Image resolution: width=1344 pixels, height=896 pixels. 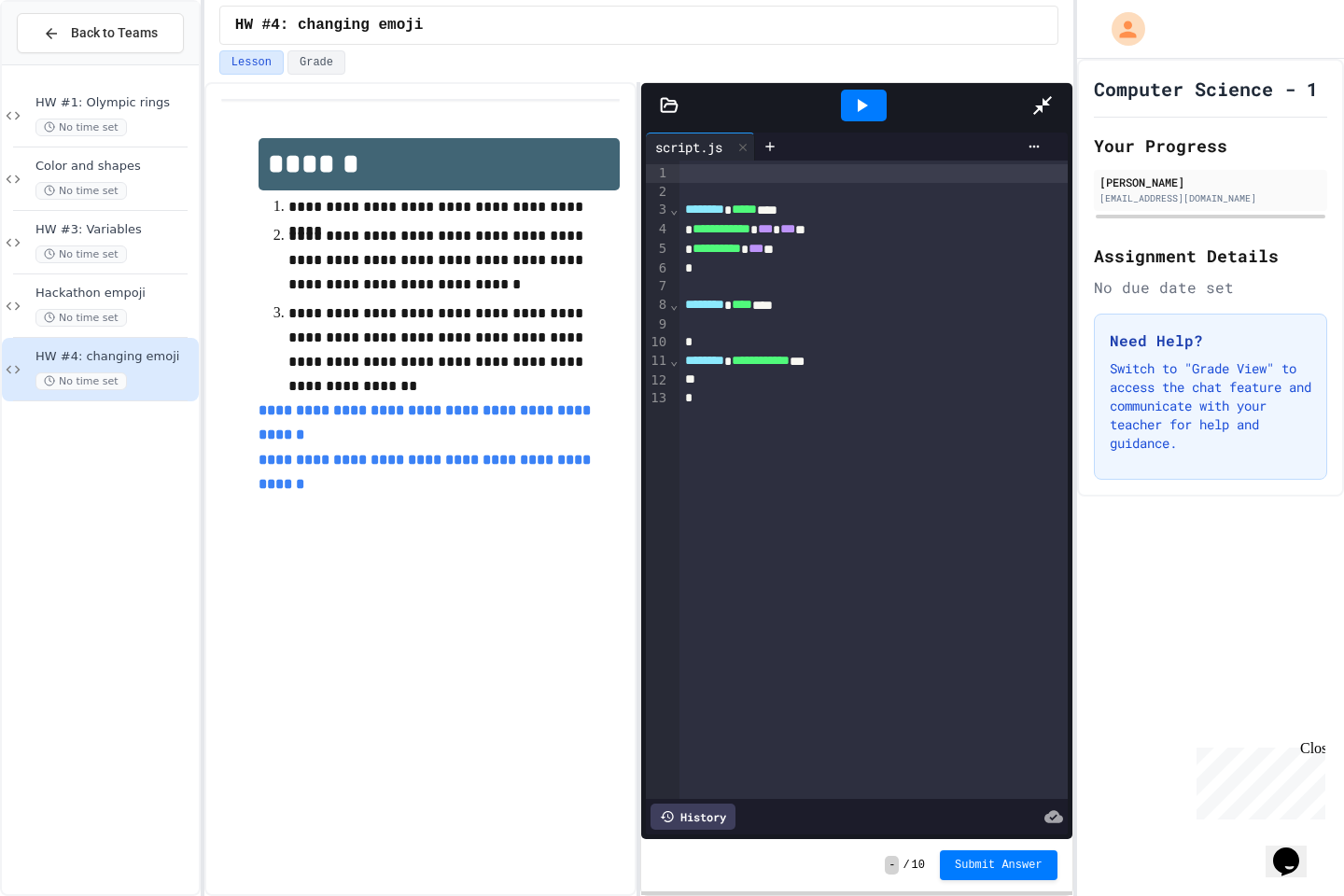 I want to click on span: HW #1: Olympic rings, so click(x=115, y=103).